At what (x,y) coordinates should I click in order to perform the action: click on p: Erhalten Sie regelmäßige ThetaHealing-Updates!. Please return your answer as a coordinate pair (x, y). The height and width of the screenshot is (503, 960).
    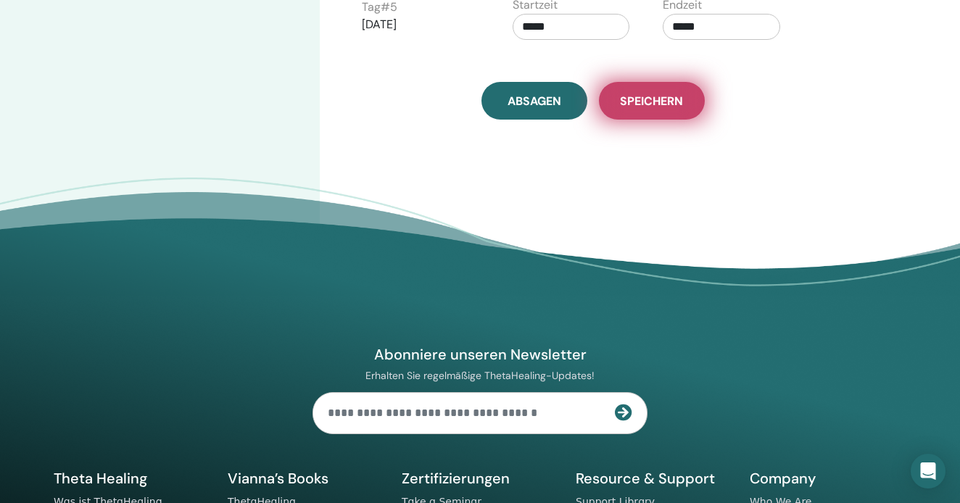
    Looking at the image, I should click on (480, 376).